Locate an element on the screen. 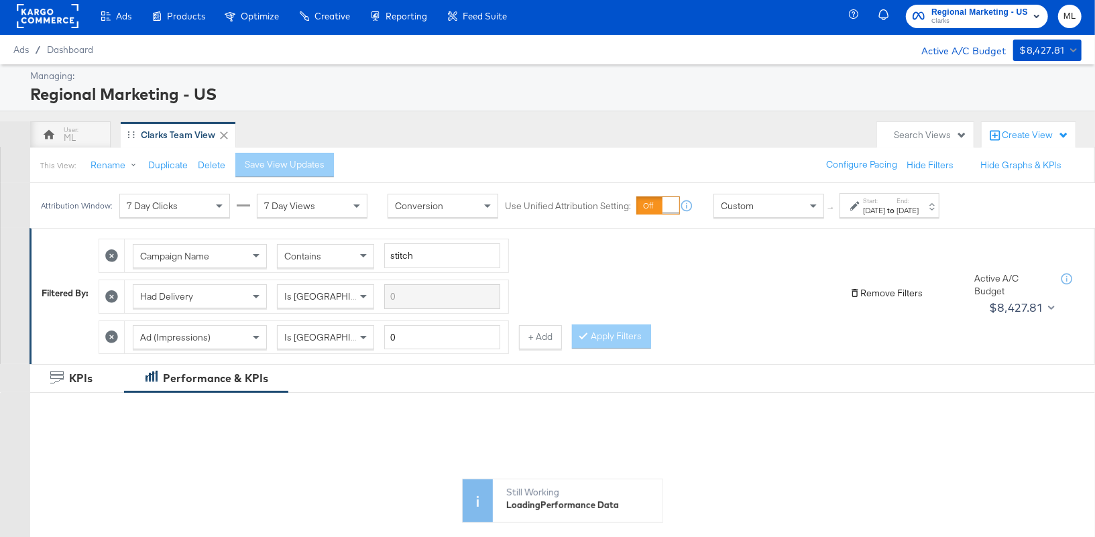 This screenshot has width=1095, height=537. div: Managing: is located at coordinates (554, 76).